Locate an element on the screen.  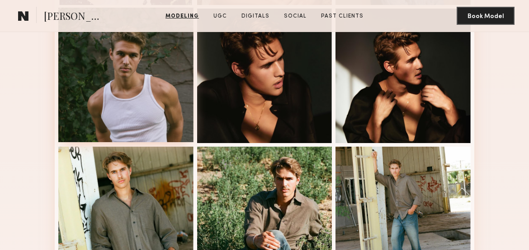
a: UGC is located at coordinates (220, 16).